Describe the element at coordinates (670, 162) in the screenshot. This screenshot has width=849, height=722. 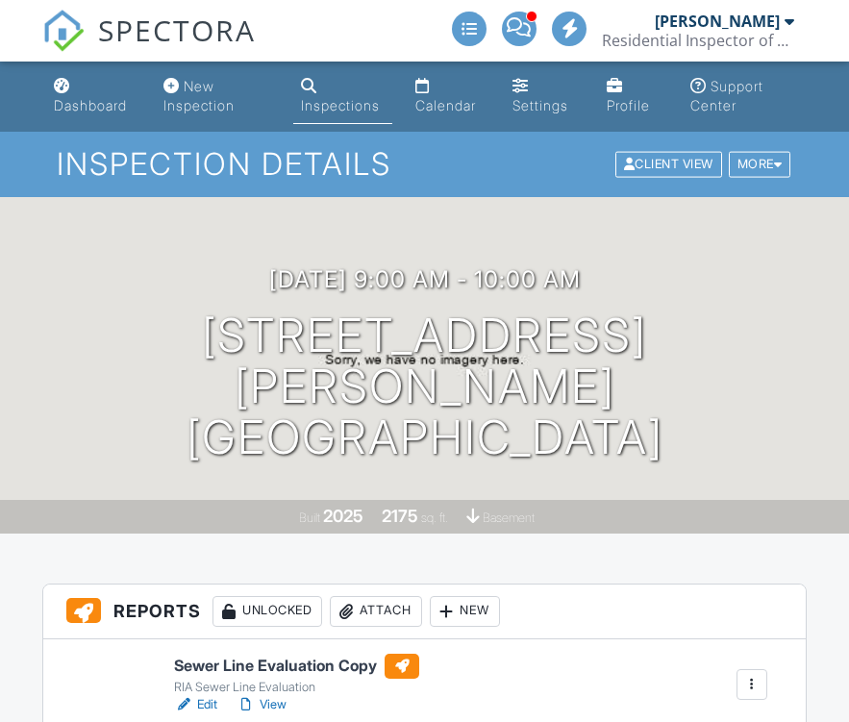
I see `a: Client View` at that location.